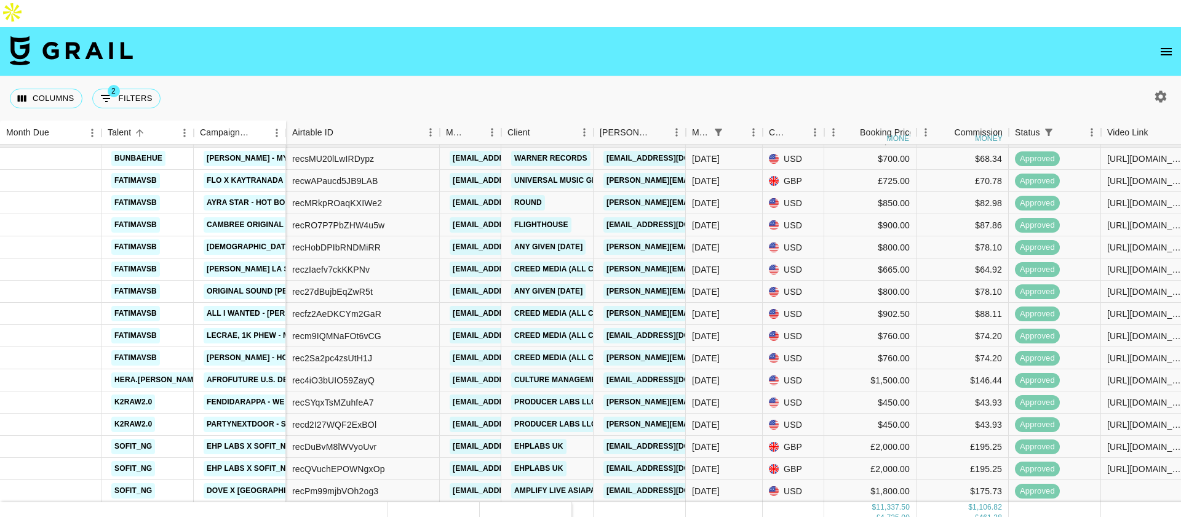 This screenshot has width=1181, height=517. I want to click on div: Talent, so click(148, 132).